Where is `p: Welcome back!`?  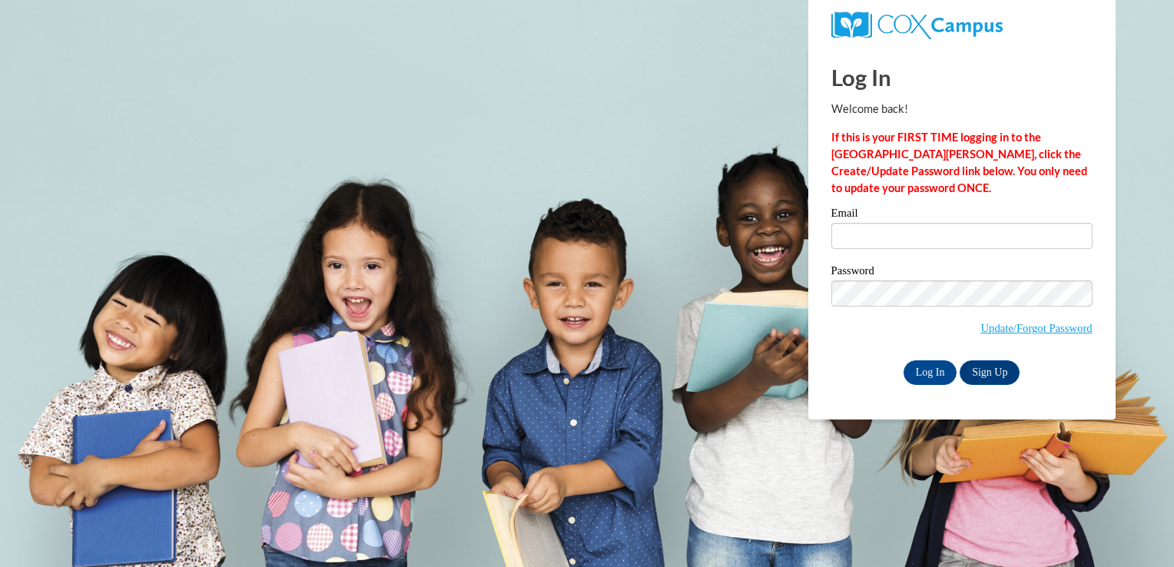 p: Welcome back! is located at coordinates (962, 109).